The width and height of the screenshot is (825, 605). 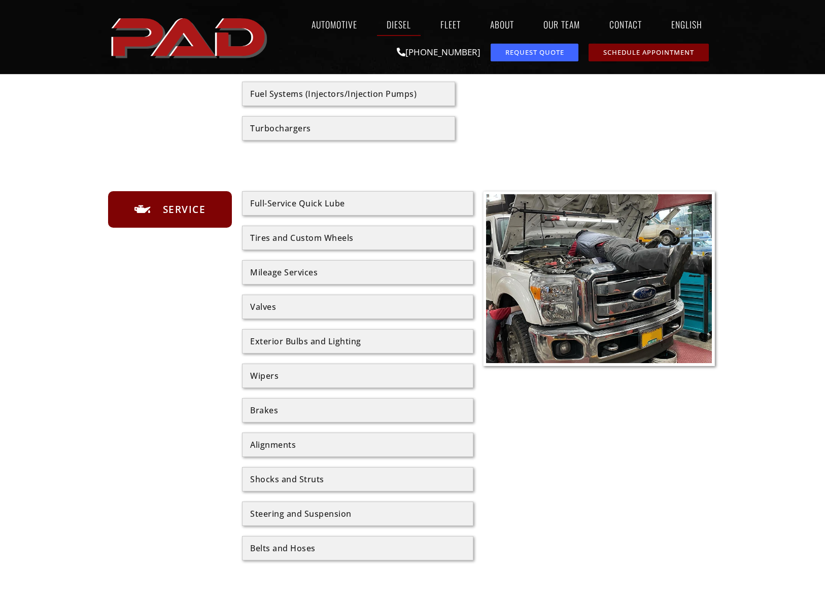 What do you see at coordinates (183, 209) in the screenshot?
I see `span: Service` at bounding box center [183, 209].